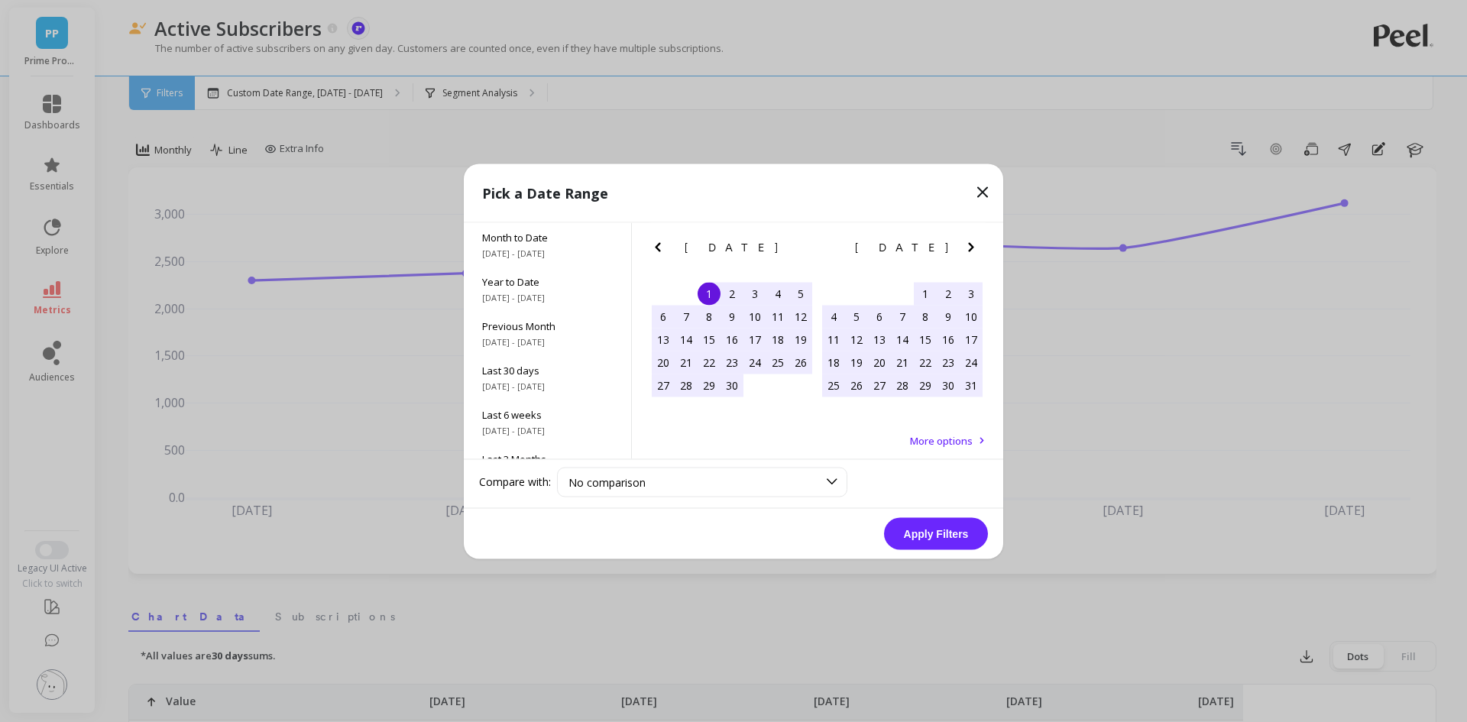 This screenshot has height=722, width=1467. I want to click on div: Choose Saturday, May 3rd, 2025, so click(971, 293).